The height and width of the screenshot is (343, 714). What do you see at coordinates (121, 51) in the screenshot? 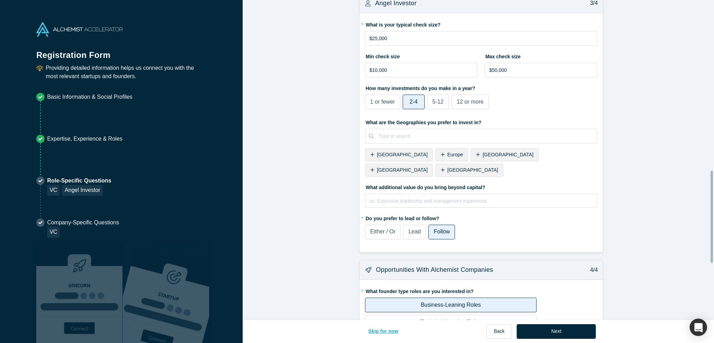
I see `h1: Registration Form` at bounding box center [121, 51].